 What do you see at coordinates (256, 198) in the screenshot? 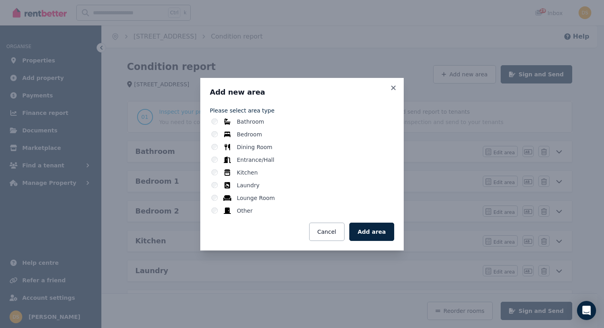
I see `label: Lounge Room` at bounding box center [256, 198].